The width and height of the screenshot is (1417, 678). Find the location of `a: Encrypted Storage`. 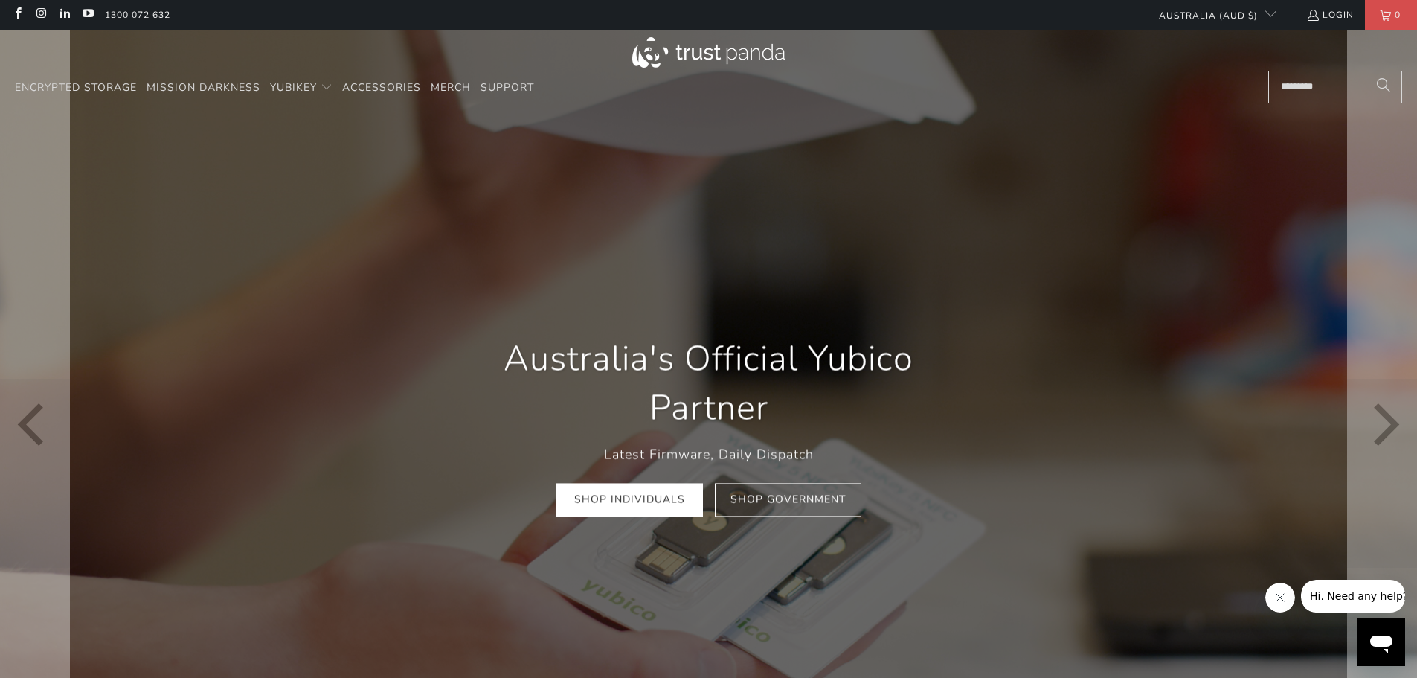

a: Encrypted Storage is located at coordinates (76, 88).